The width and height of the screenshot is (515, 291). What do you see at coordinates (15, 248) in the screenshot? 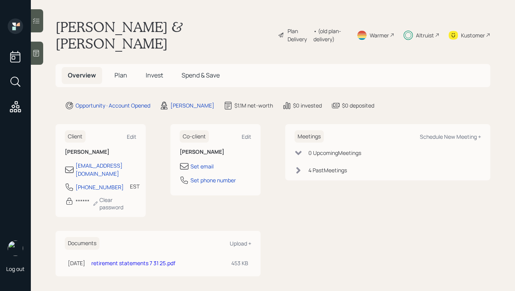
I see `img: hunter_neumayer.jpg` at bounding box center [15, 248].